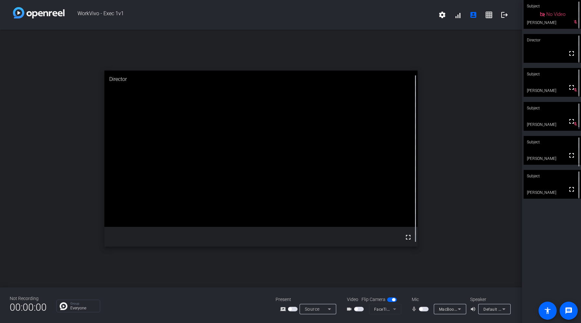  Describe the element at coordinates (504, 15) in the screenshot. I see `mat-icon: logout` at that location.